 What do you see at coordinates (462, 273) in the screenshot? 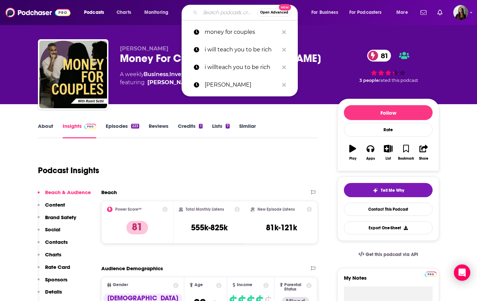
I see `div: Open Intercom Messenger` at bounding box center [462, 273].